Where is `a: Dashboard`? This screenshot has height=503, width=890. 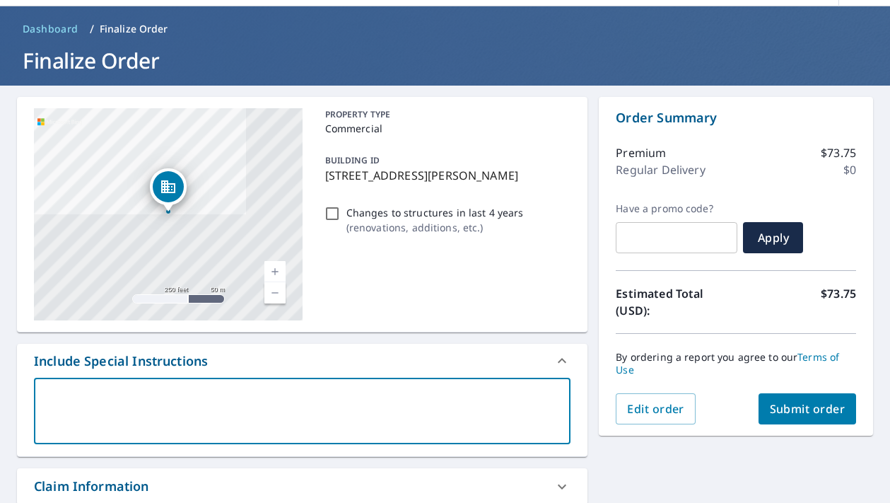
a: Dashboard is located at coordinates (50, 29).